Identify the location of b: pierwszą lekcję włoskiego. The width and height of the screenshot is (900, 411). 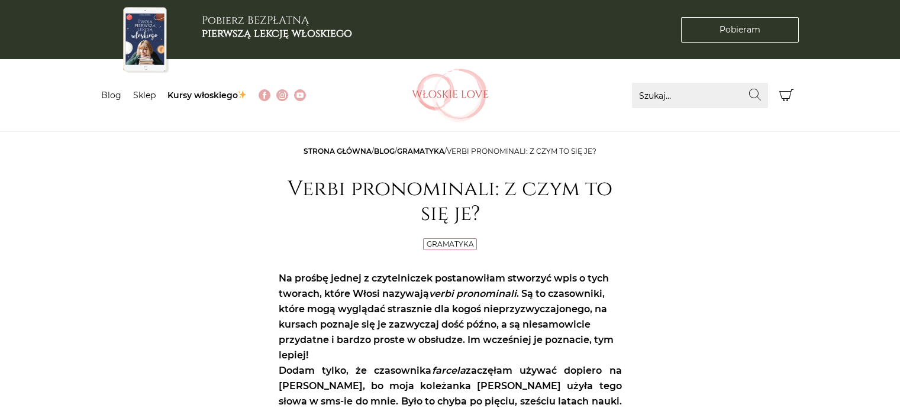
(277, 33).